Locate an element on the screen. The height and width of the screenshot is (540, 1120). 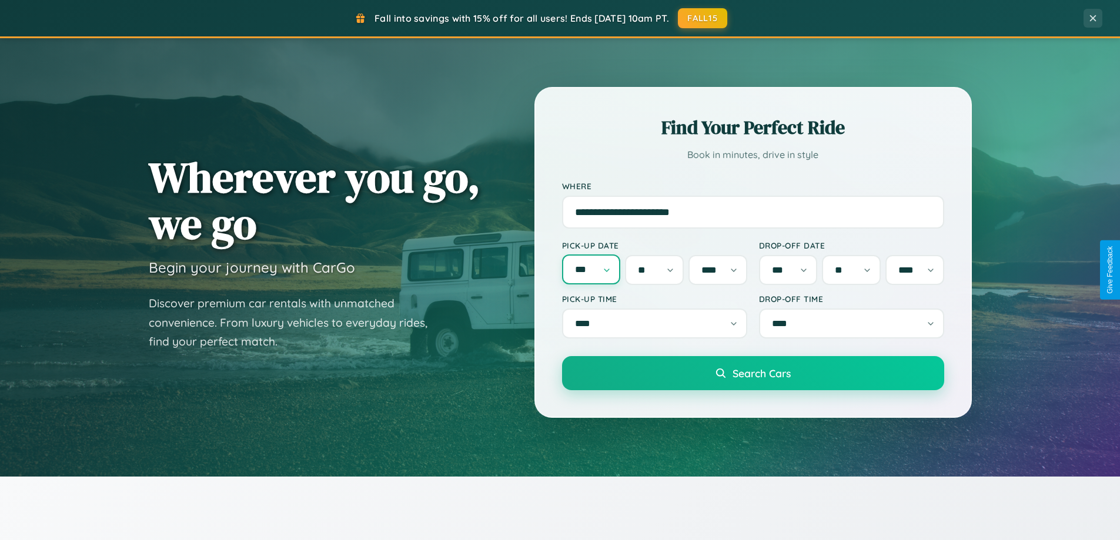
label: Where is located at coordinates (753, 186).